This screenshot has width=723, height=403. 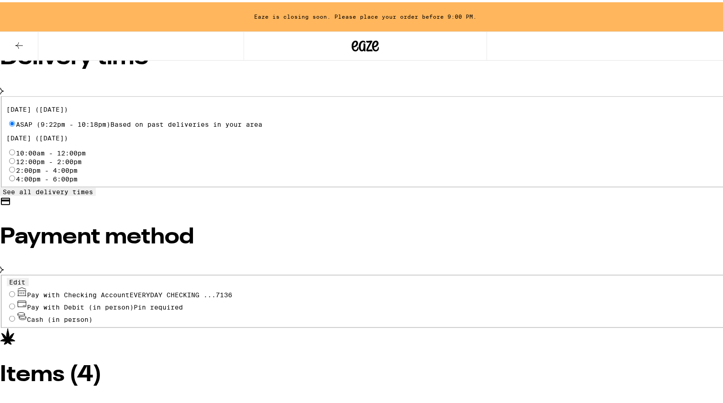 I want to click on label: 12:00pm - 2:00pm, so click(x=49, y=160).